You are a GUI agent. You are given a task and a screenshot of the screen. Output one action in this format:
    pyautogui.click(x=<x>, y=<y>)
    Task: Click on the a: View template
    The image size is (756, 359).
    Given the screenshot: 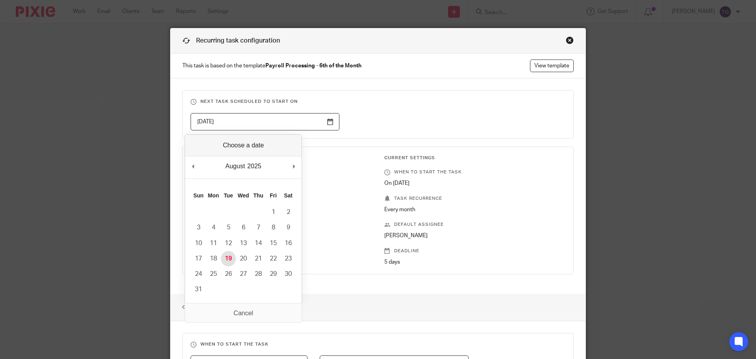 What is the action you would take?
    pyautogui.click(x=552, y=66)
    